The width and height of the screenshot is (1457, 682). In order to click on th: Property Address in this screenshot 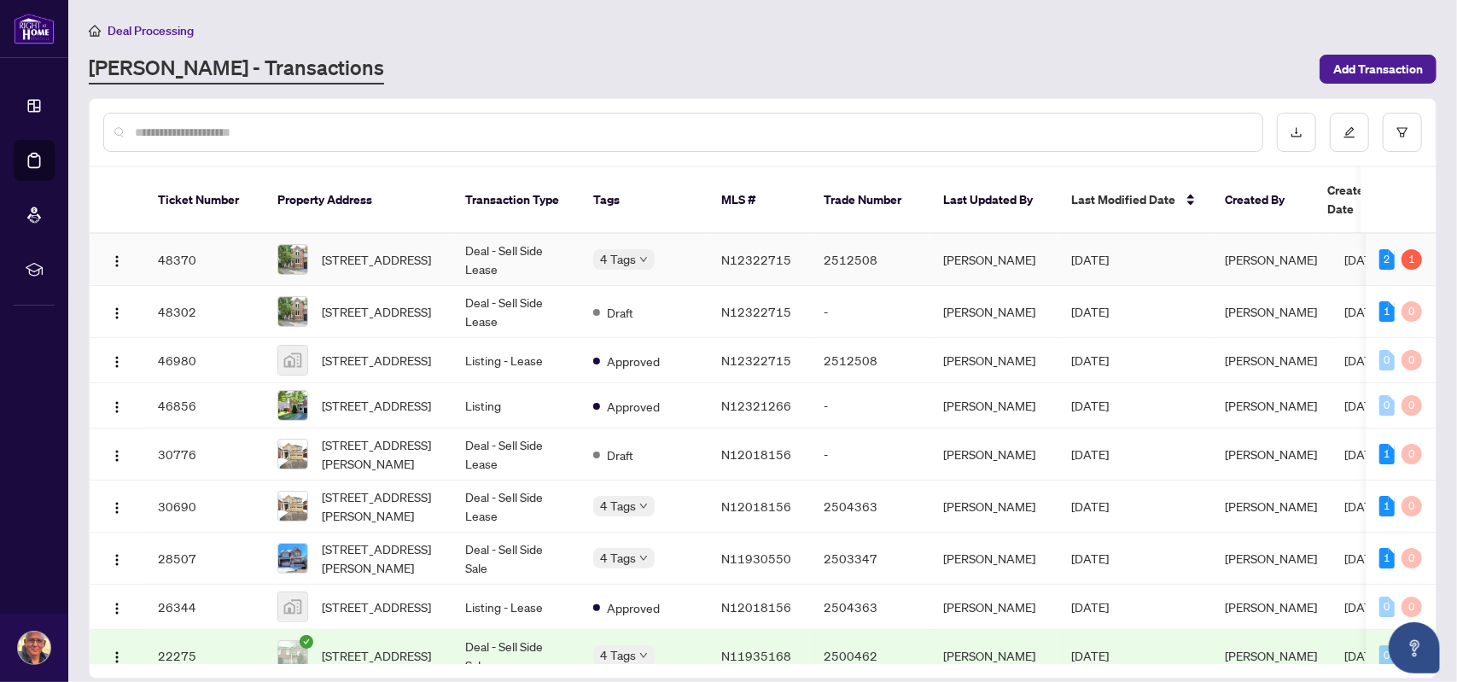, I will do `click(358, 201)`.